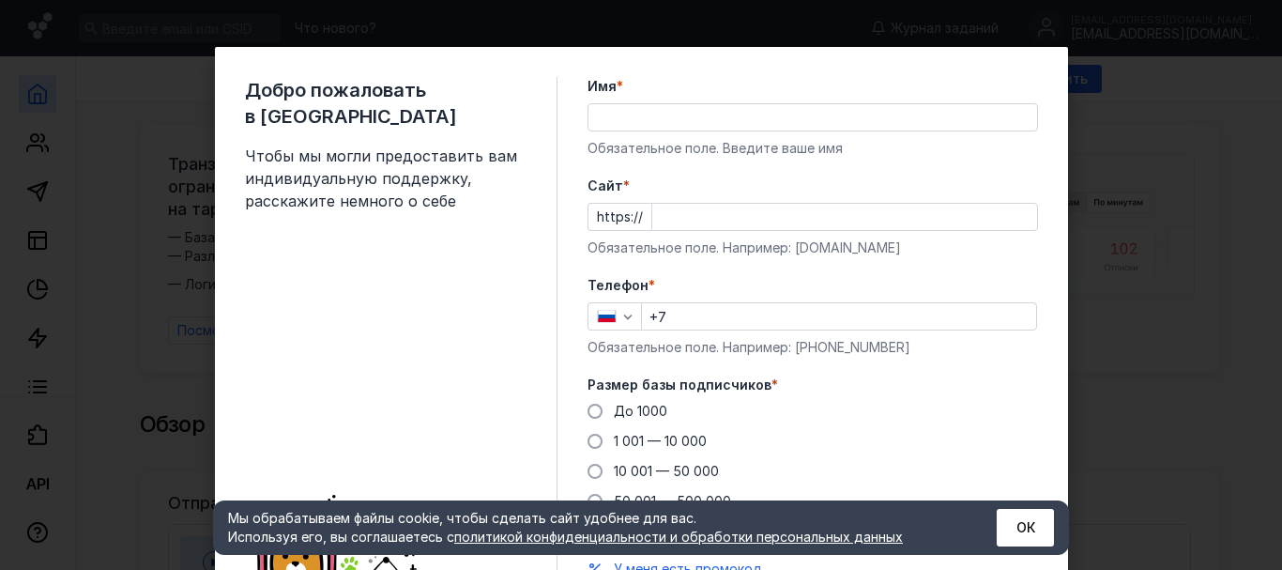  Describe the element at coordinates (1025, 527) in the screenshot. I see `button: ОК` at that location.